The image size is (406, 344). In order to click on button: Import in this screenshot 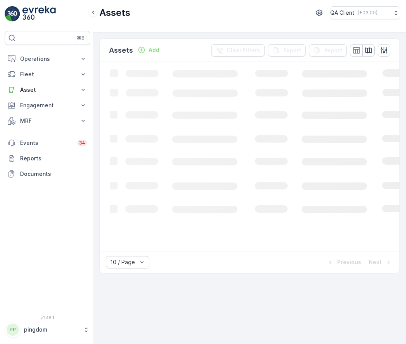, I will do `click(328, 50)`.